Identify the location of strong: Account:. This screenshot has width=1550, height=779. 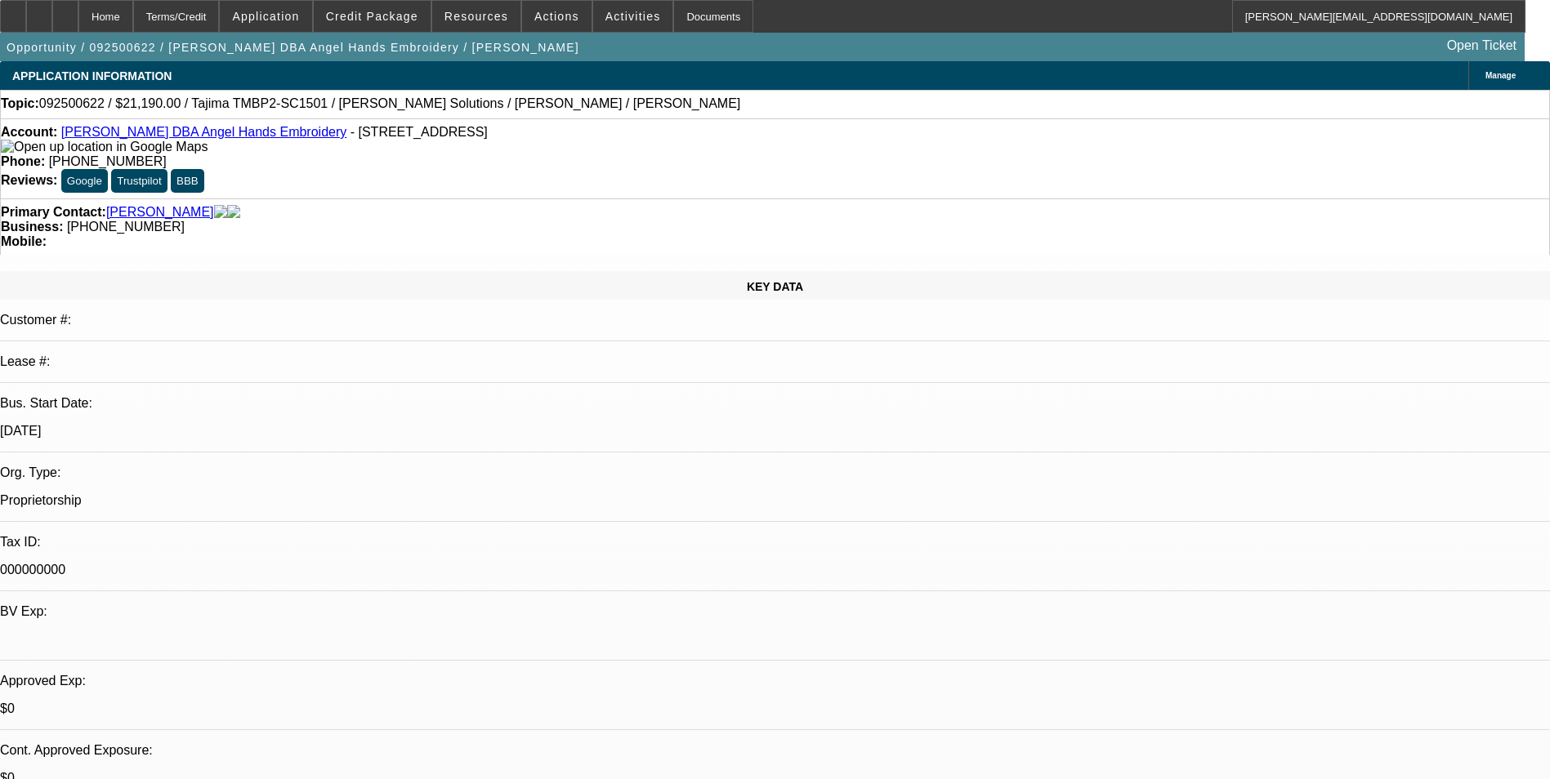
(29, 132).